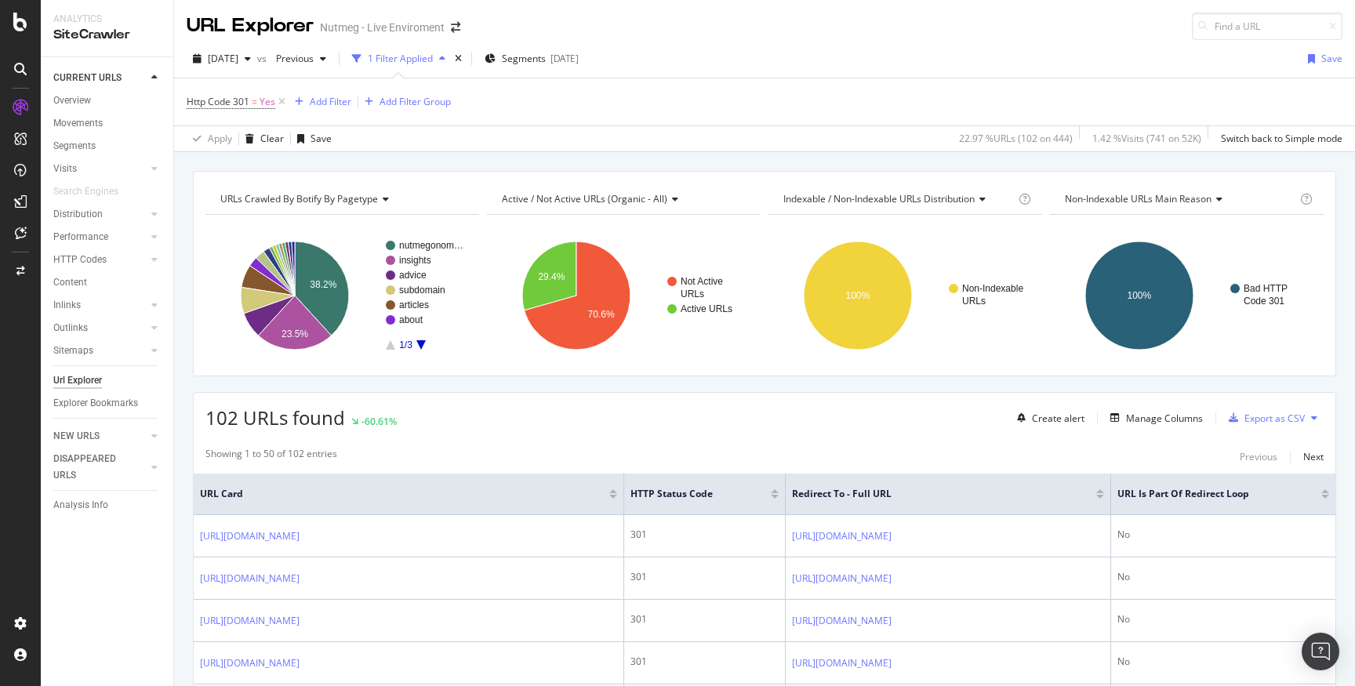 The width and height of the screenshot is (1355, 686). Describe the element at coordinates (87, 78) in the screenshot. I see `div: CURRENT URLS` at that location.